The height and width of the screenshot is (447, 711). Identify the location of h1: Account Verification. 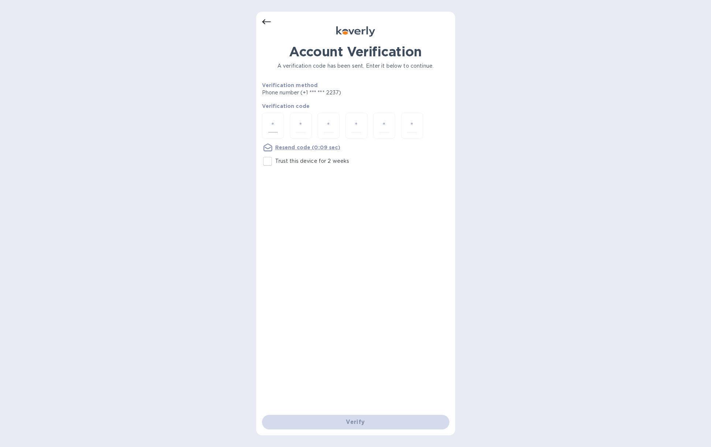
(356, 52).